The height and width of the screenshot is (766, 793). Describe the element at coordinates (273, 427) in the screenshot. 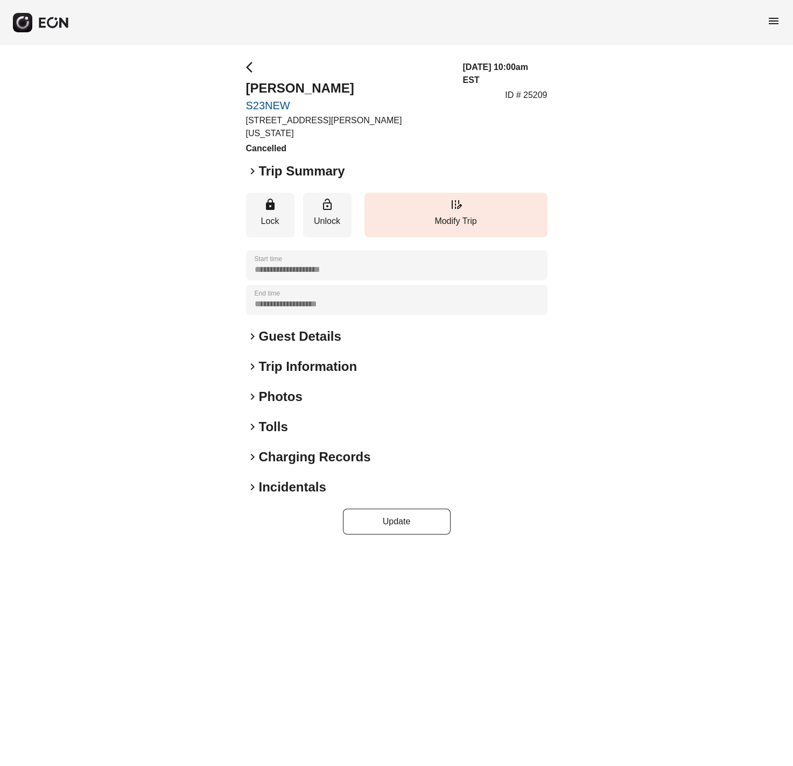

I see `h2: Tolls` at that location.